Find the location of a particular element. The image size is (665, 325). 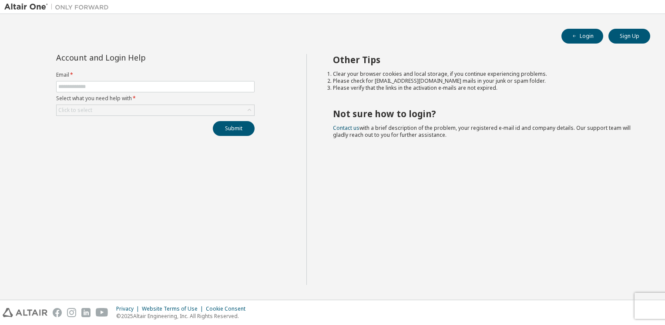

img: linkedin.svg is located at coordinates (86, 312).